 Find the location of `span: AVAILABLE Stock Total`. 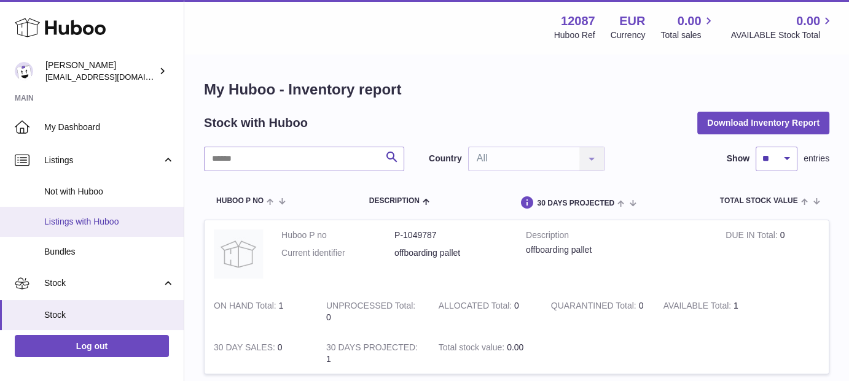

span: AVAILABLE Stock Total is located at coordinates (782, 35).